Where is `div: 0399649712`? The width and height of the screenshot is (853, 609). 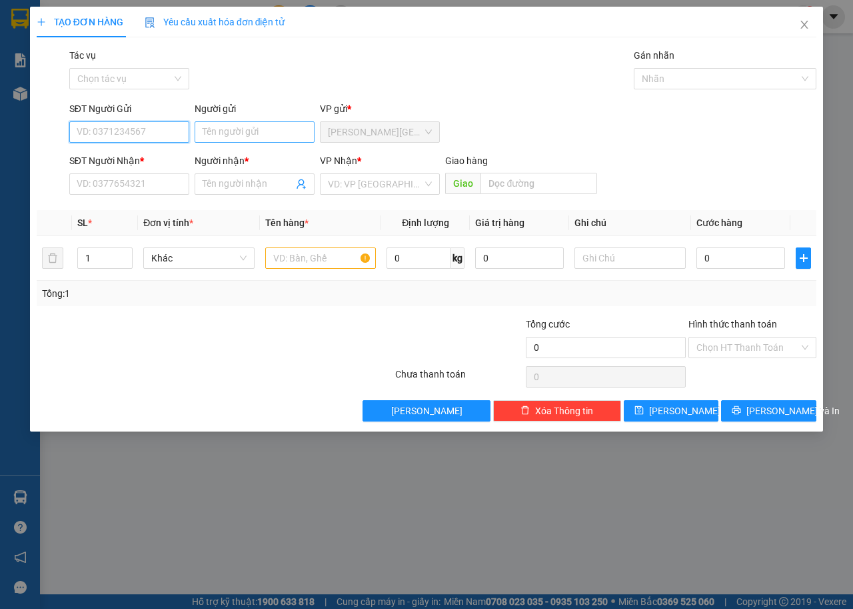 div: 0399649712 is located at coordinates (79, 69).